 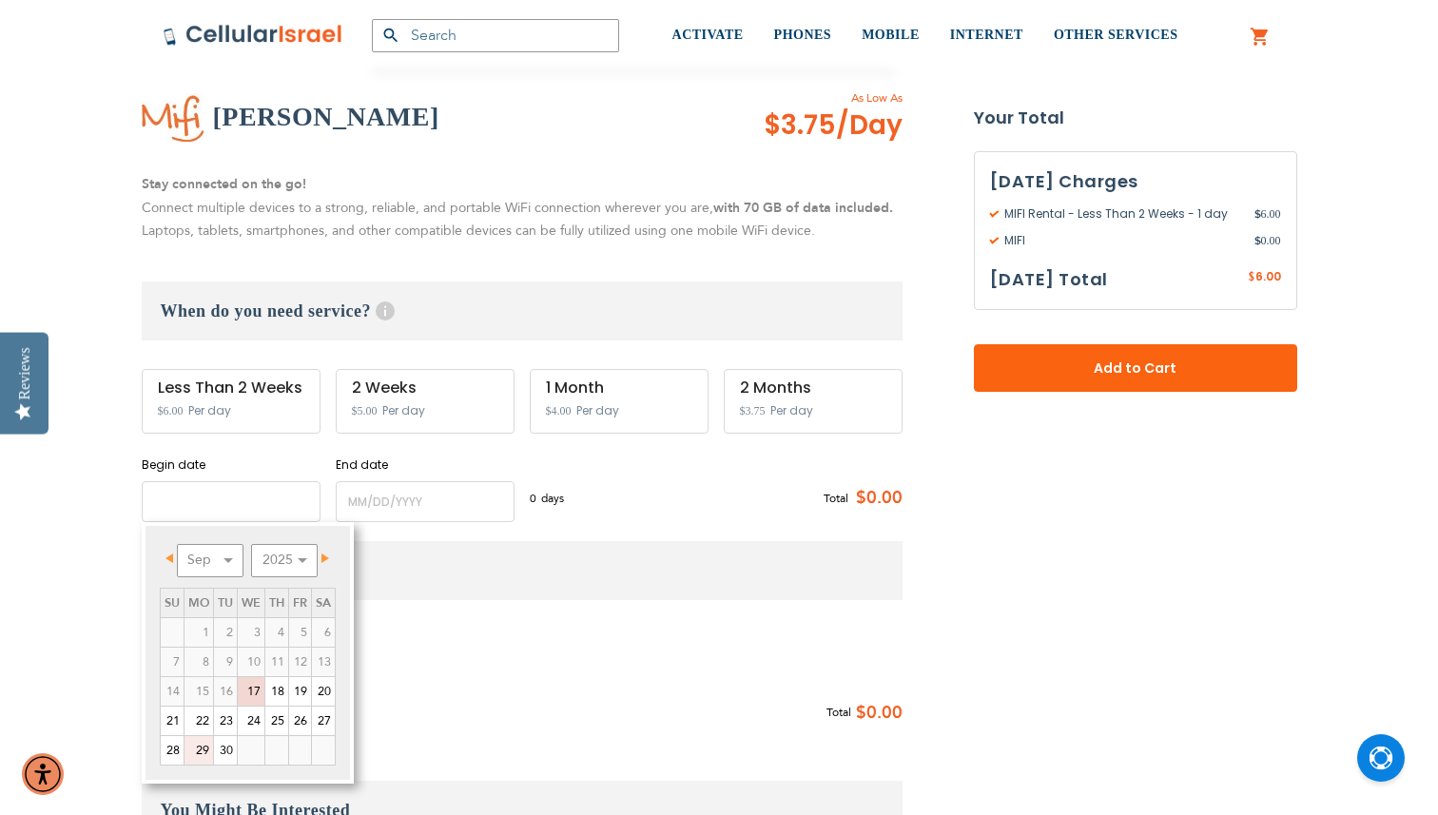 What do you see at coordinates (277, 691) in the screenshot?
I see `a: 18` at bounding box center [277, 691].